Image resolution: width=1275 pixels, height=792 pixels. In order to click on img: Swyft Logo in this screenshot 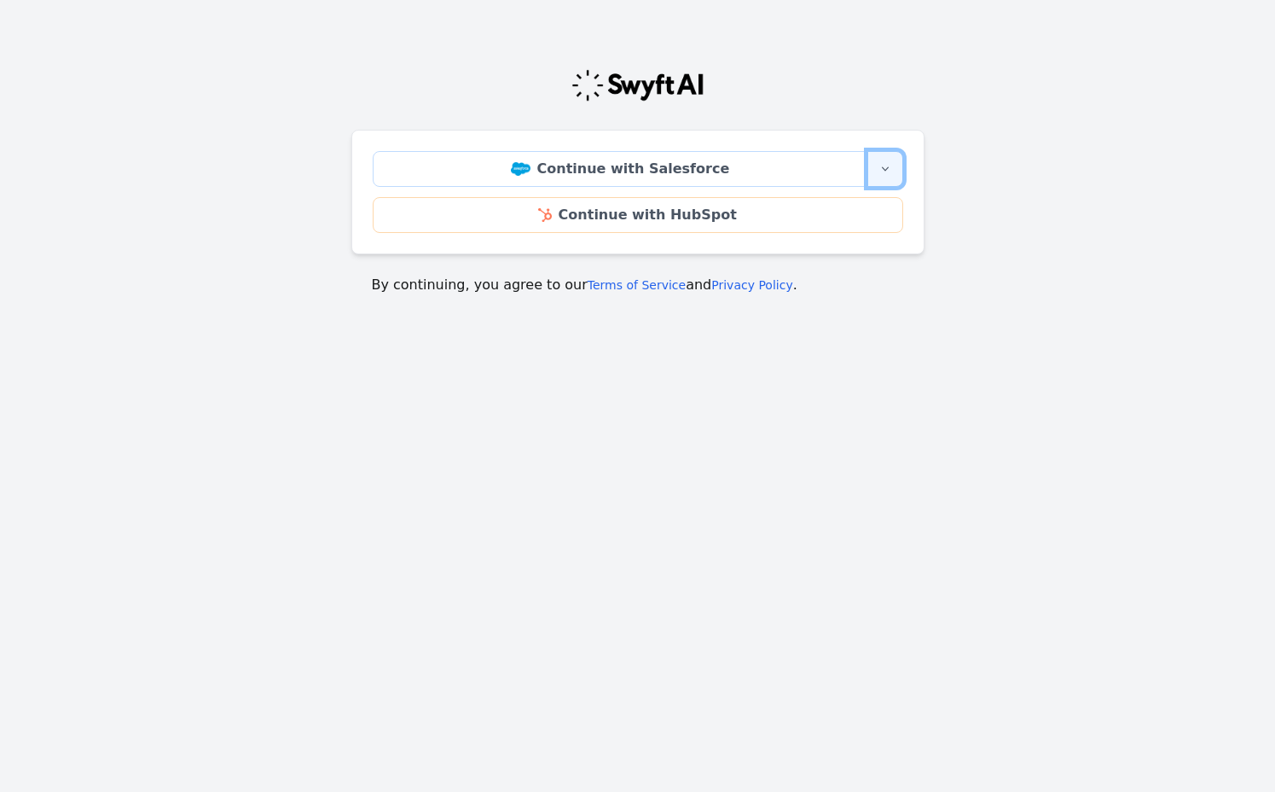, I will do `click(638, 85)`.